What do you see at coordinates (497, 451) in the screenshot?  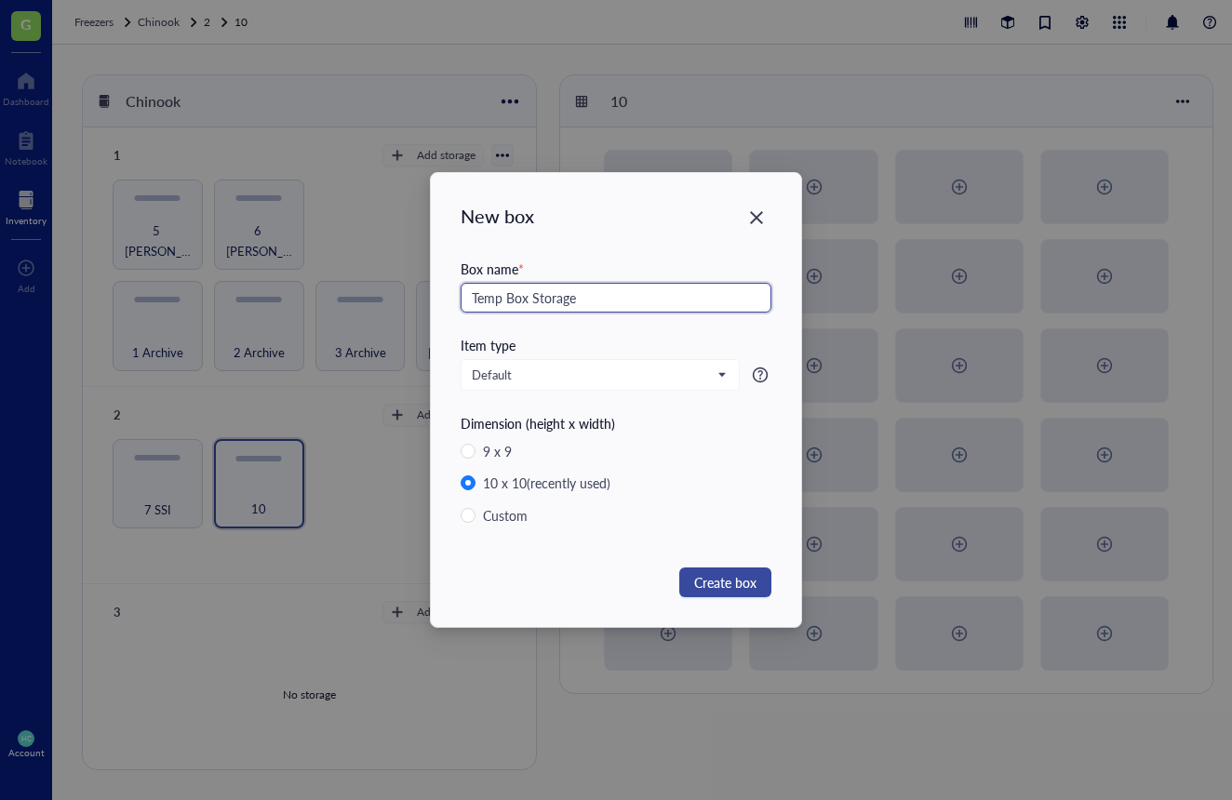 I see `div: 9 x 9` at bounding box center [497, 451].